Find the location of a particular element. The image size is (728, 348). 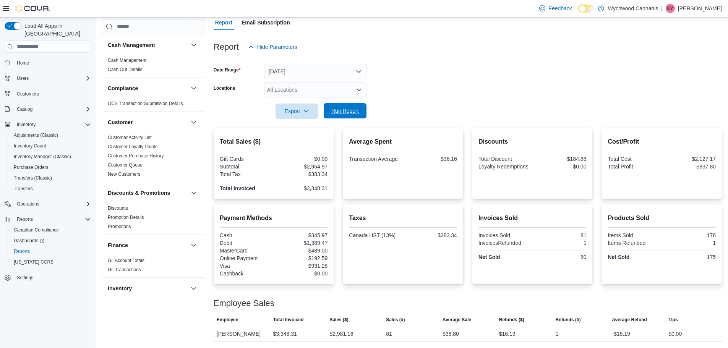

a: Inventory Manager (Classic) is located at coordinates (42, 157).